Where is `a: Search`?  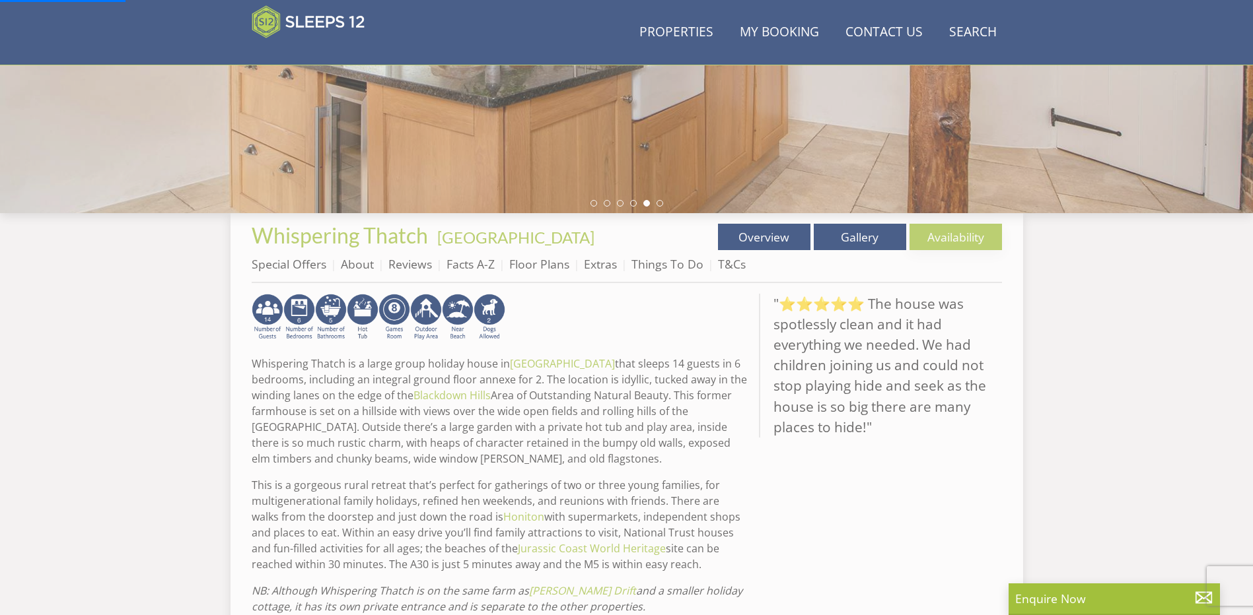
a: Search is located at coordinates (973, 32).